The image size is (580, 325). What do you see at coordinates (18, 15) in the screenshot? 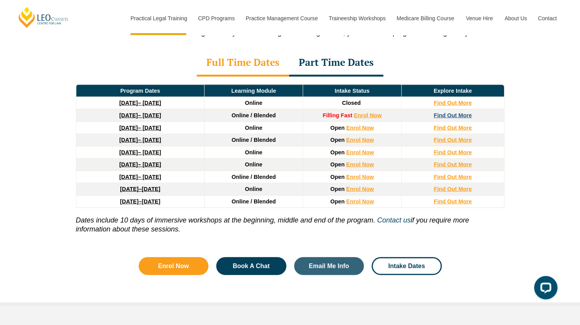
I see `button: Open LiveChat chat widget` at bounding box center [18, 15].